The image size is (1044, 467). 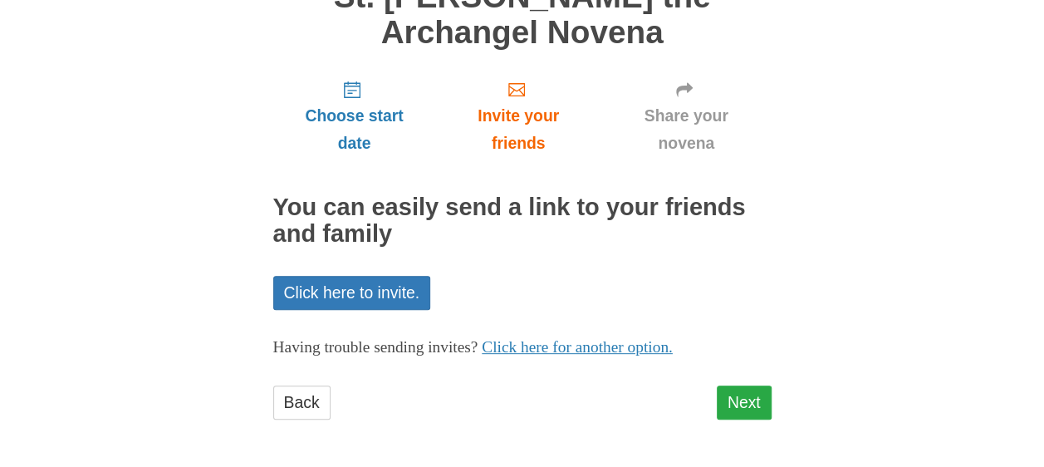 What do you see at coordinates (686, 115) in the screenshot?
I see `a: Share your novena` at bounding box center [686, 115].